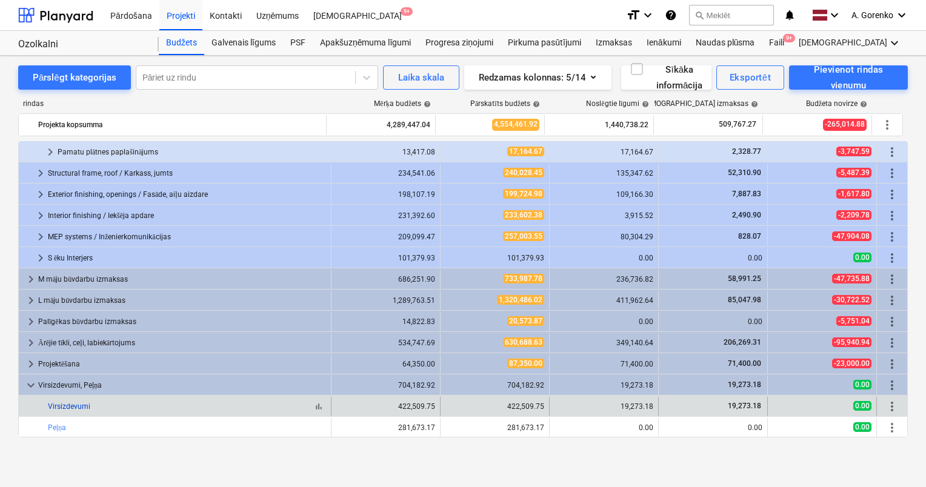  I want to click on div: Eksportēt, so click(750, 78).